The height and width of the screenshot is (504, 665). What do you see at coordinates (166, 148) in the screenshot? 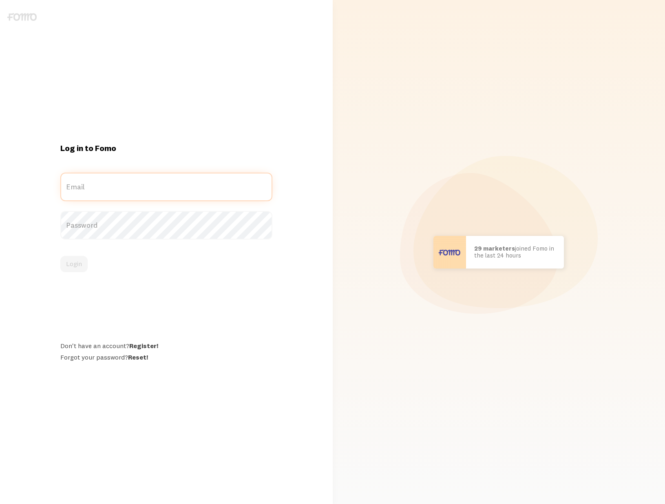
I see `h1: Log in to Fomo` at bounding box center [166, 148].